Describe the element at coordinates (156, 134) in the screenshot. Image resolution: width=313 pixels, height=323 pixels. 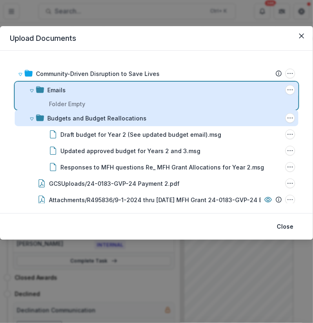
I see `div: Draft budget for Year 2 (See updated budget email).msgDraft budget for Year 2 (See updated budget...` at that location.